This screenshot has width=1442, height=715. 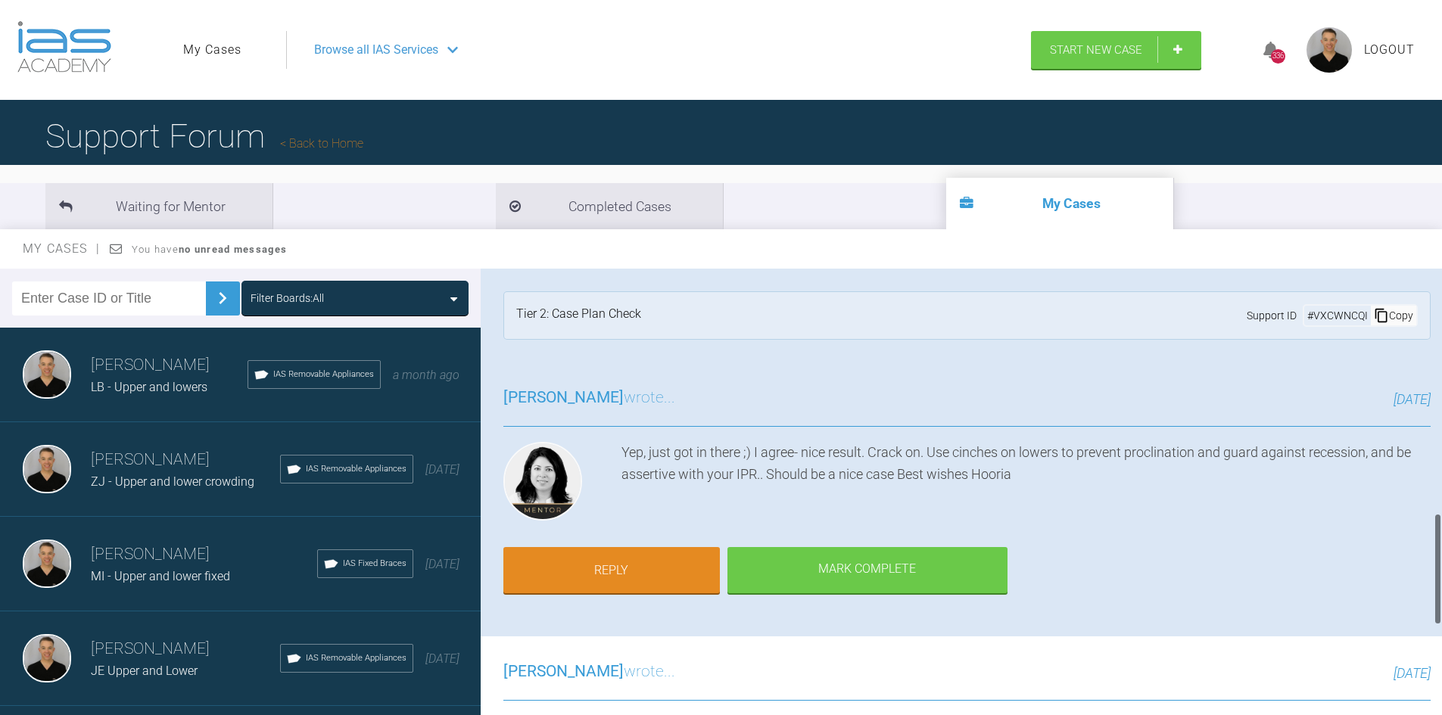 I want to click on a: My Cases, so click(x=212, y=50).